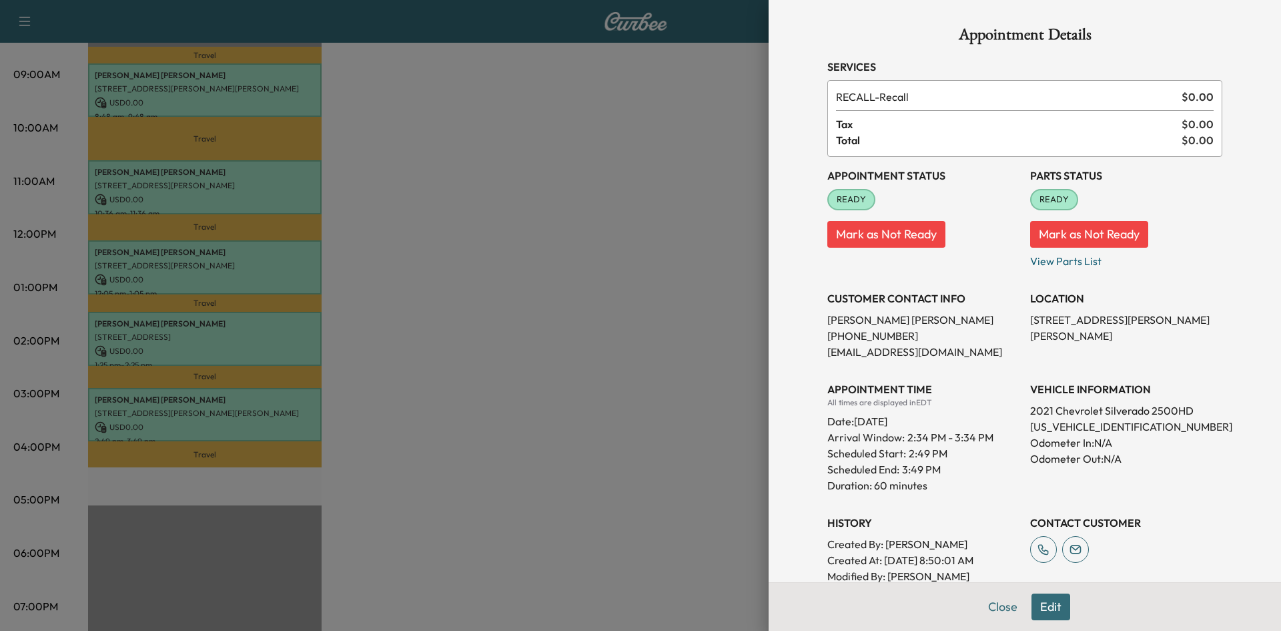 This screenshot has width=1281, height=631. What do you see at coordinates (1025, 67) in the screenshot?
I see `h3: Services` at bounding box center [1025, 67].